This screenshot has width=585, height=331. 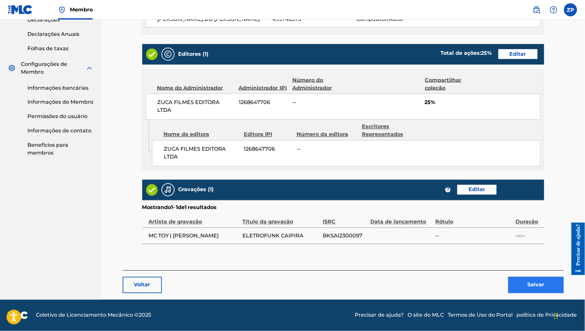 What do you see at coordinates (426, 315) in the screenshot?
I see `font: O site do MLC` at bounding box center [426, 315].